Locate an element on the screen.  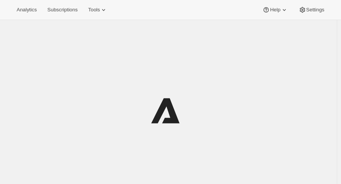
button: Analytics is located at coordinates (26, 10).